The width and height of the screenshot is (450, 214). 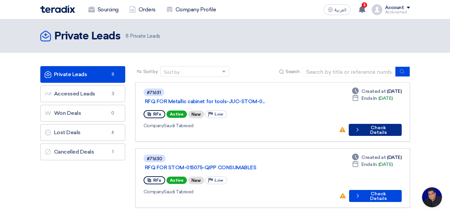 I want to click on a: RFQ FOR STOM-015075-QIPP CONSUMABLES, so click(x=228, y=167).